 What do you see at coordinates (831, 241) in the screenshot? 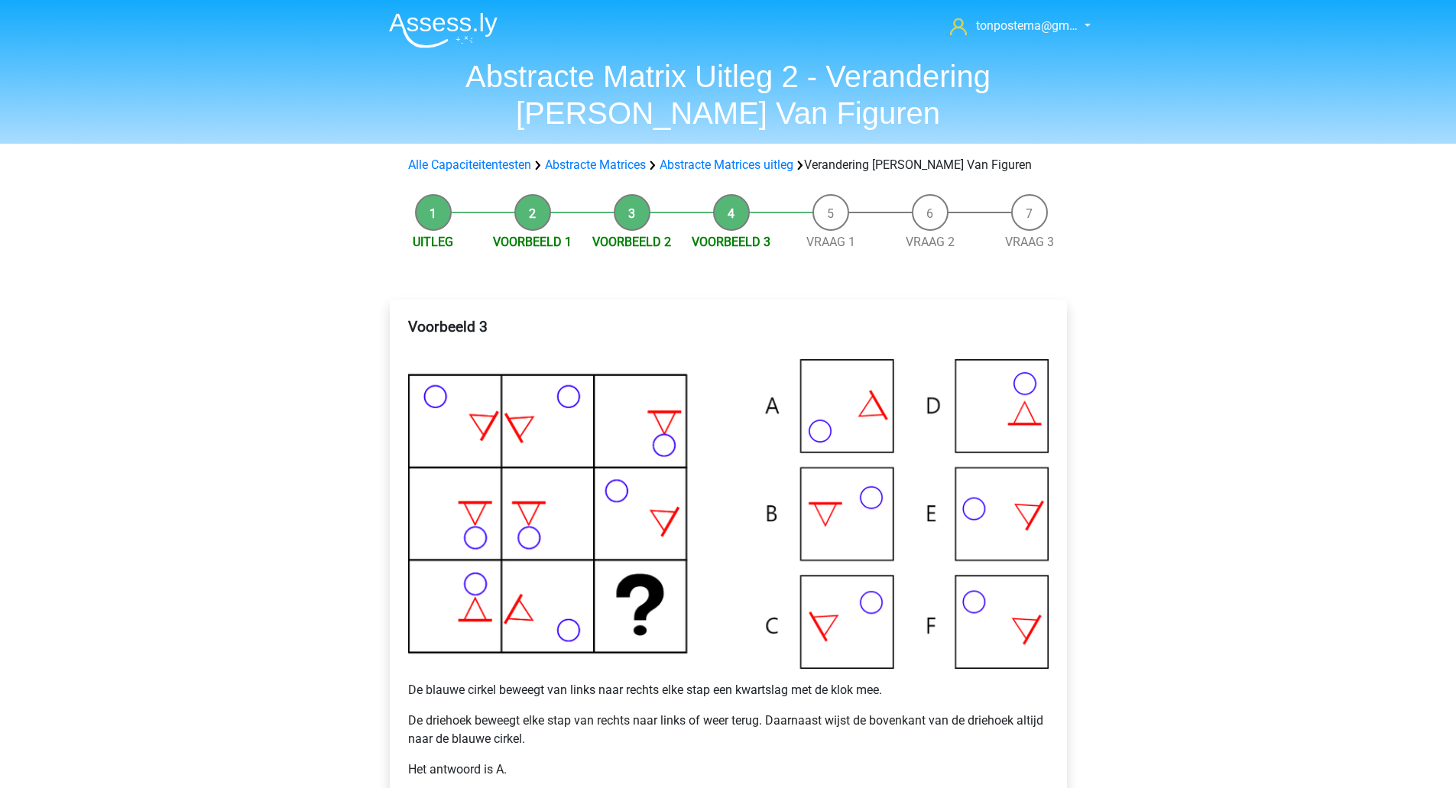
I see `a: Vraag 1` at bounding box center [831, 241].